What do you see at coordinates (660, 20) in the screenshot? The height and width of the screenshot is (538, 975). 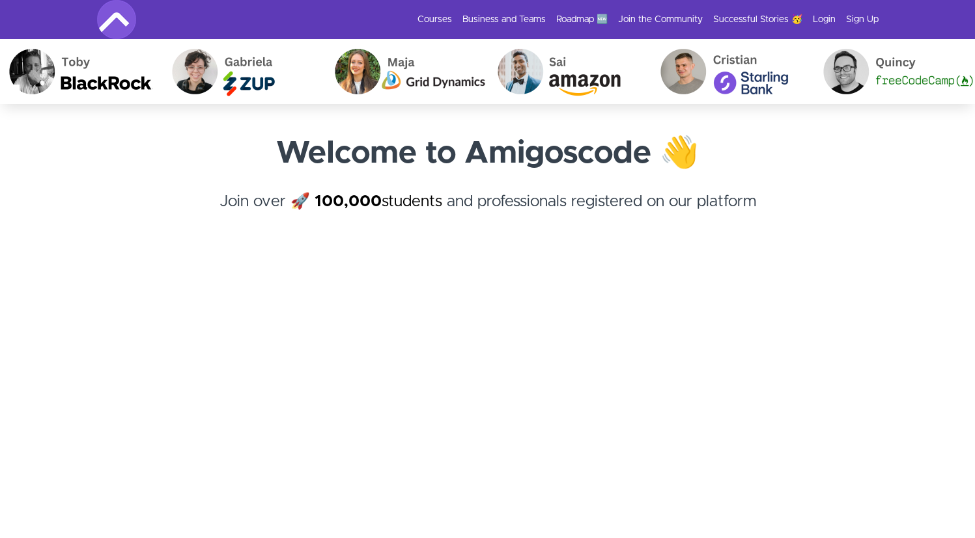 I see `a: Join the Community` at bounding box center [660, 20].